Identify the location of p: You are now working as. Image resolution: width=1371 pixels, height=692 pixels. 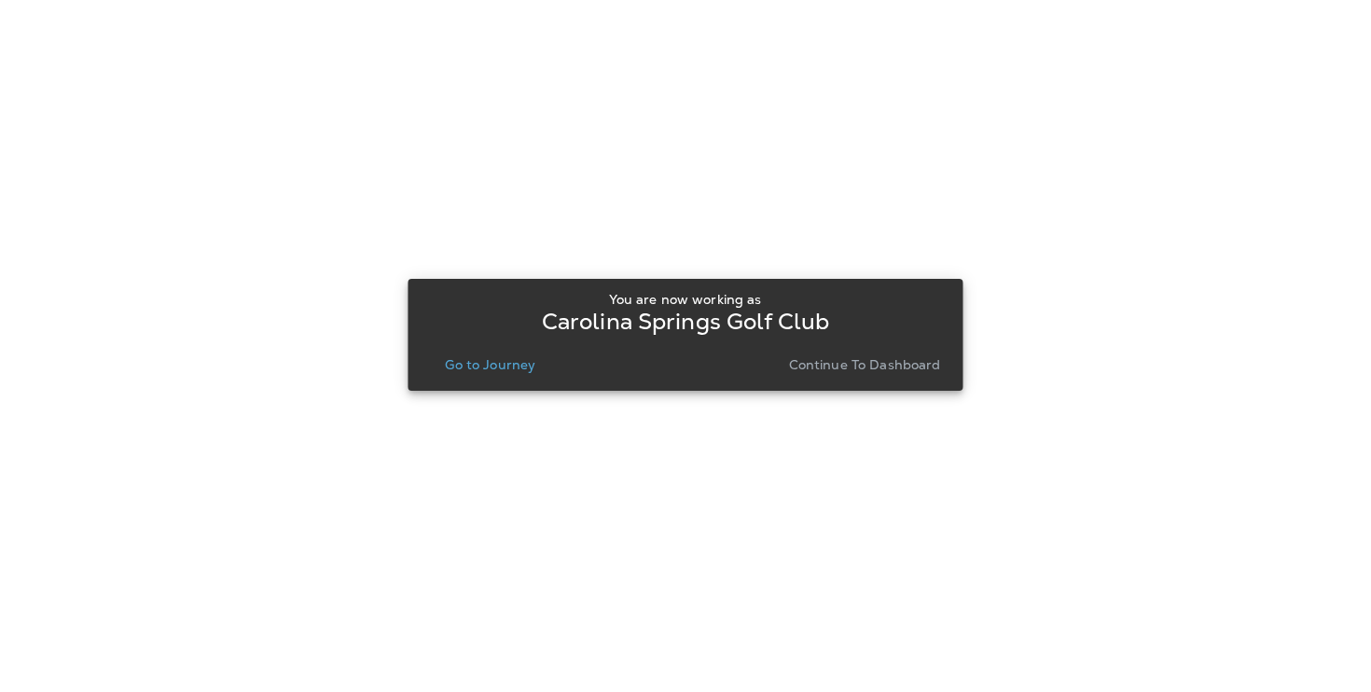
(685, 299).